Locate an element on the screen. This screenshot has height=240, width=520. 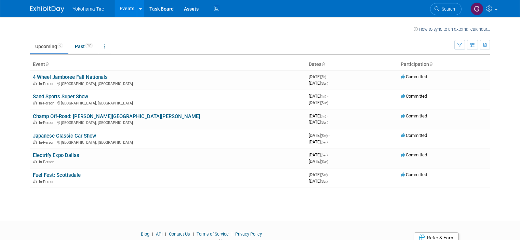
a: Japanese Classic Car Show is located at coordinates (64, 136).